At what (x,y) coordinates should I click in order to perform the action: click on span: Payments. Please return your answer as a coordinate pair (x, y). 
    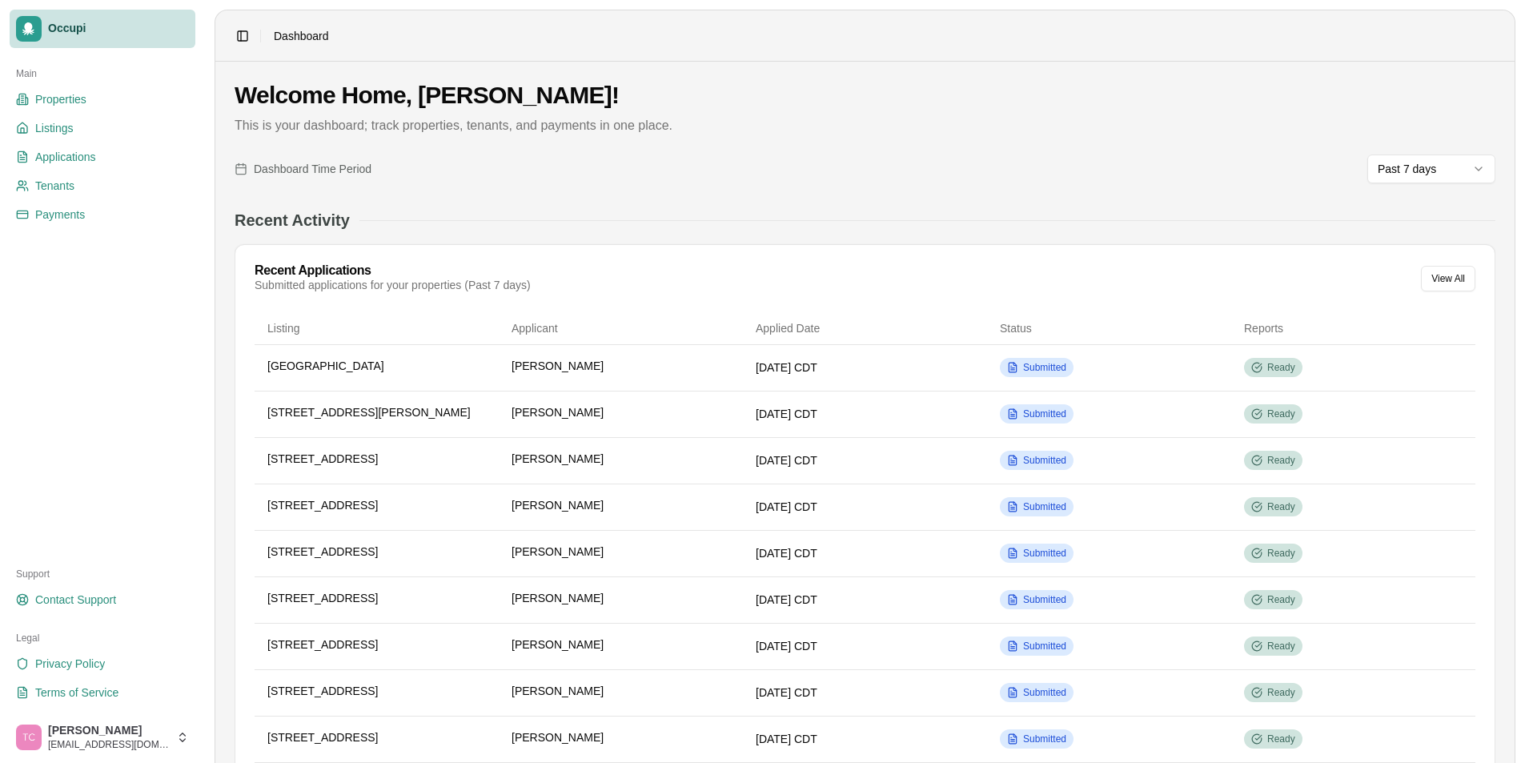
    Looking at the image, I should click on (60, 215).